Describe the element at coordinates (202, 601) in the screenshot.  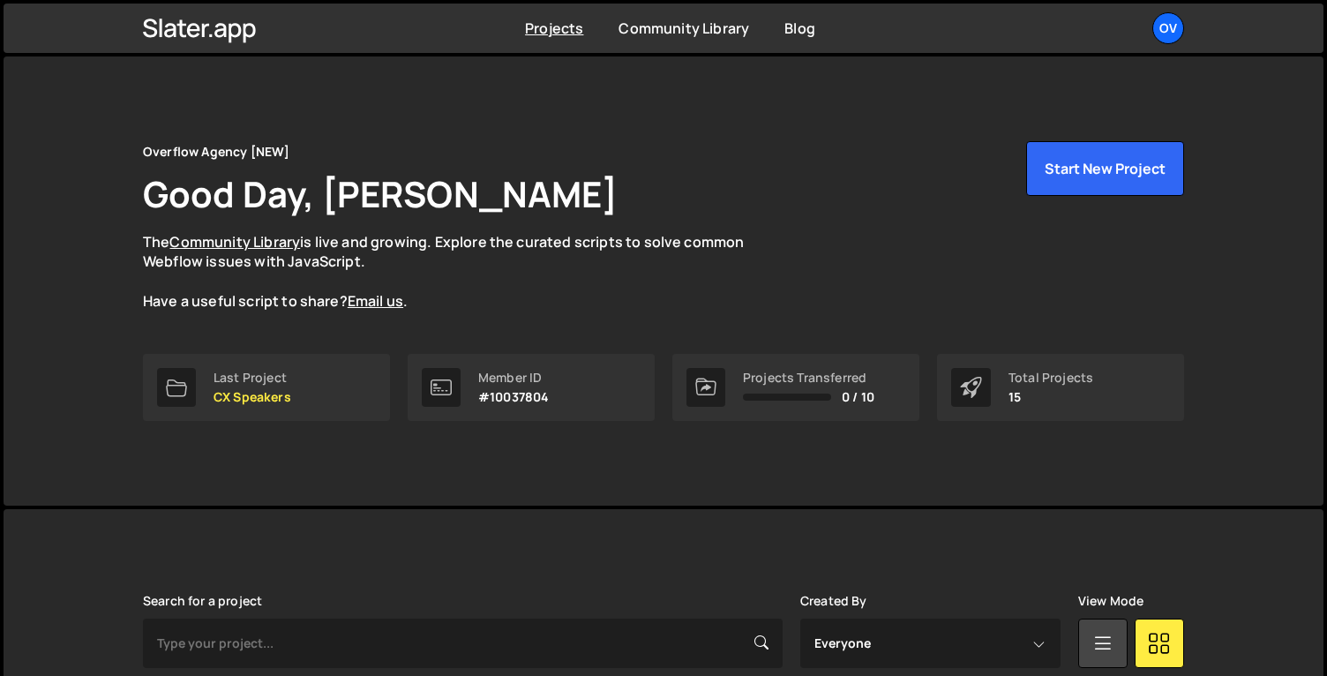
I see `label: Search for a project` at that location.